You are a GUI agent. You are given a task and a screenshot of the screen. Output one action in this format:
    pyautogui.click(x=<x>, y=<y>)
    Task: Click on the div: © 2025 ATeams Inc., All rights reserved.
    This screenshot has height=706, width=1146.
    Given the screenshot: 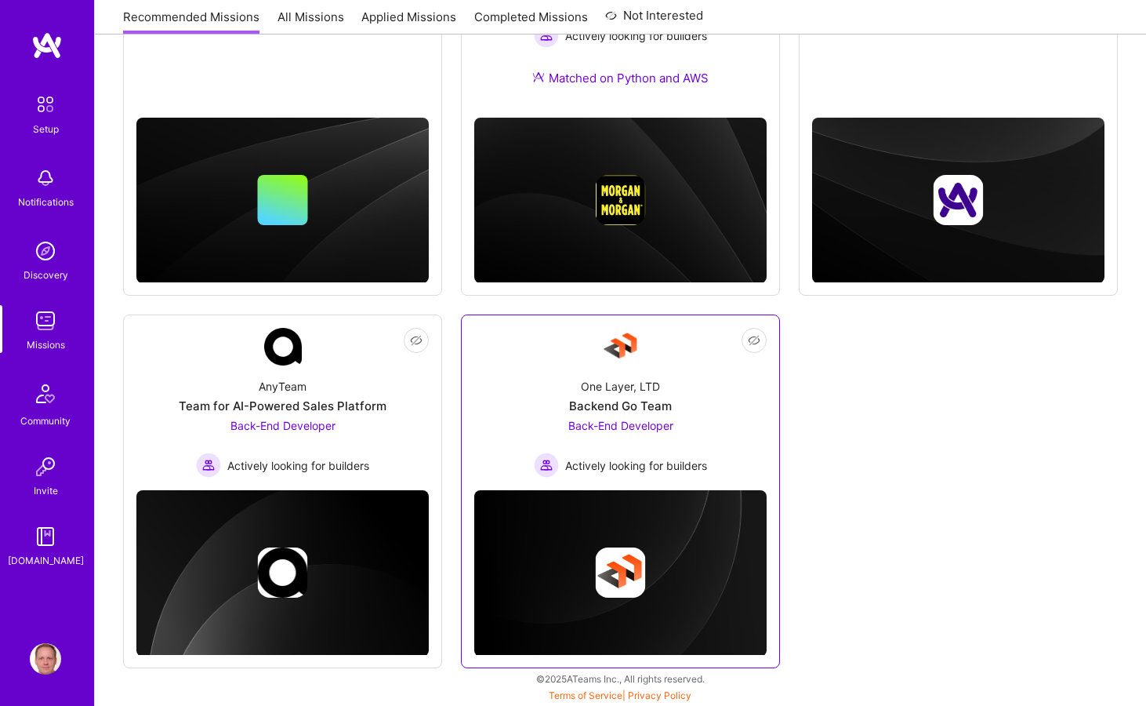 What is the action you would take?
    pyautogui.click(x=620, y=678)
    